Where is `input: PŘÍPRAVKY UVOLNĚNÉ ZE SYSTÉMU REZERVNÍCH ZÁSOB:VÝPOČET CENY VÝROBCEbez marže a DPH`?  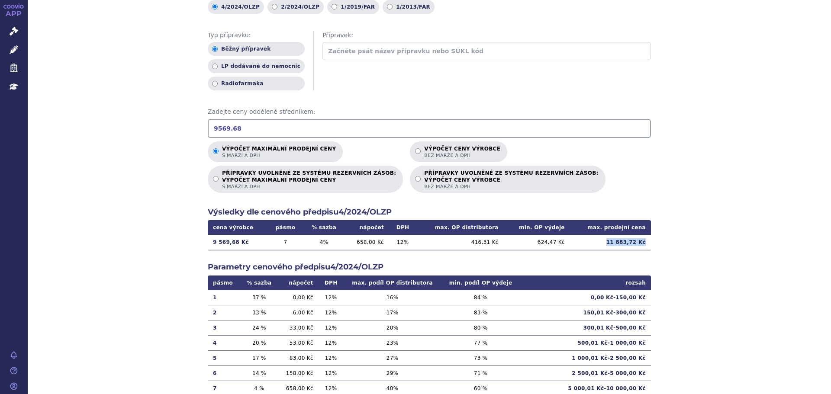
input: PŘÍPRAVKY UVOLNĚNÉ ZE SYSTÉMU REZERVNÍCH ZÁSOB:VÝPOČET CENY VÝROBCEbez marže a DPH is located at coordinates (418, 179).